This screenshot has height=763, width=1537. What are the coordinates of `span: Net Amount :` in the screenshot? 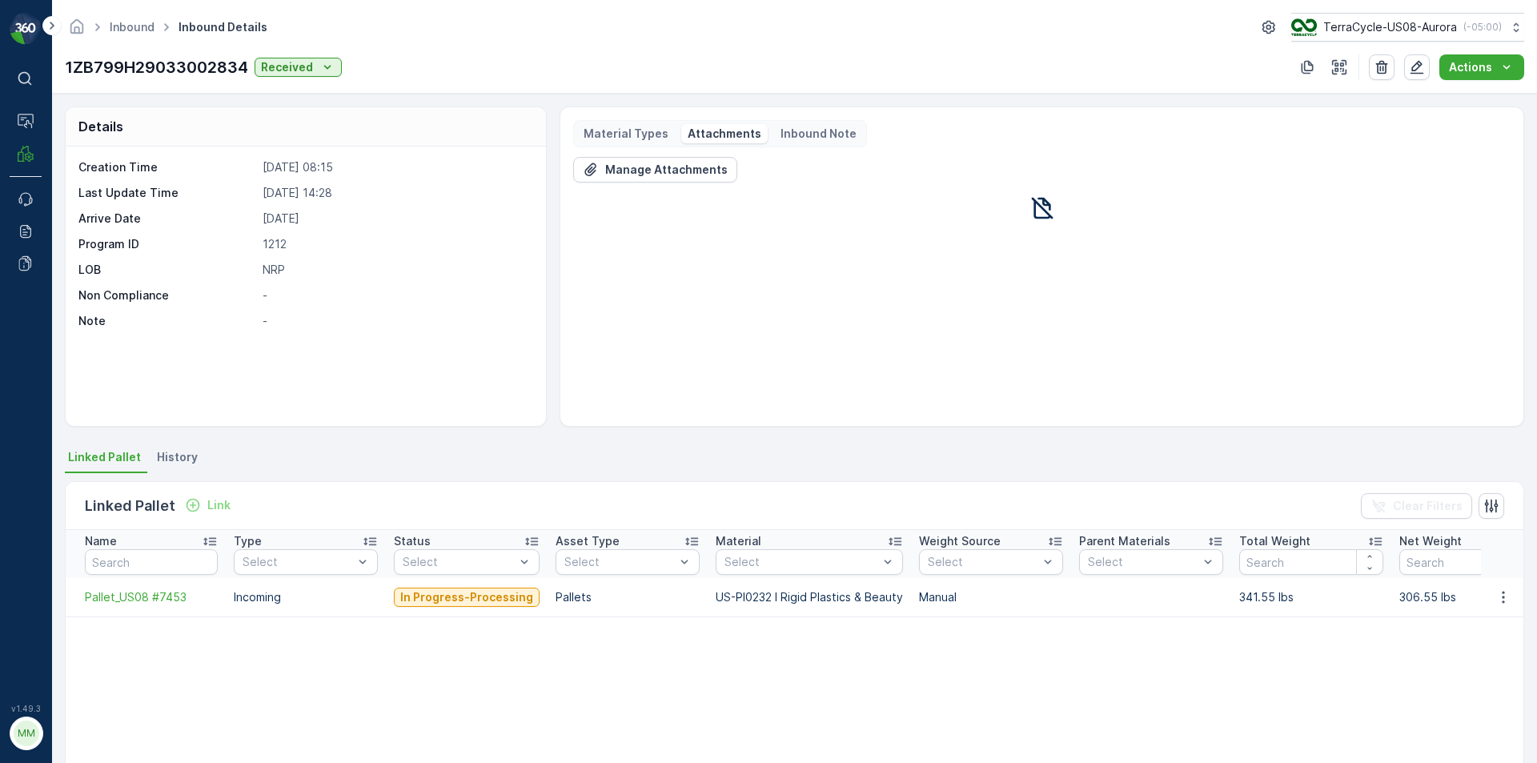 It's located at (51, 375).